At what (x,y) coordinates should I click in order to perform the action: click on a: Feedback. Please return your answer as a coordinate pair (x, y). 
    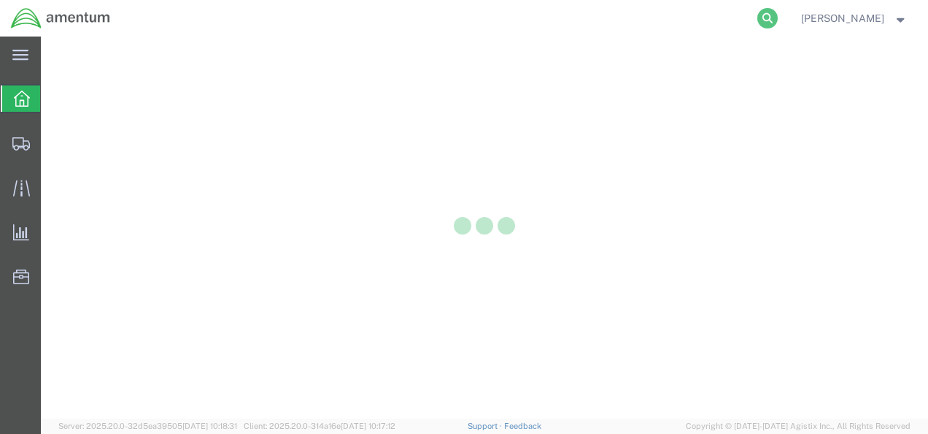
    Looking at the image, I should click on (523, 426).